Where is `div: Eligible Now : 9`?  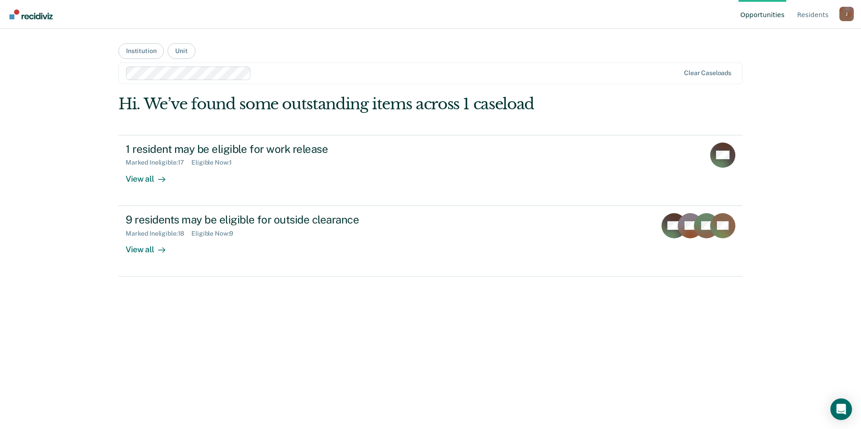
div: Eligible Now : 9 is located at coordinates (216, 234).